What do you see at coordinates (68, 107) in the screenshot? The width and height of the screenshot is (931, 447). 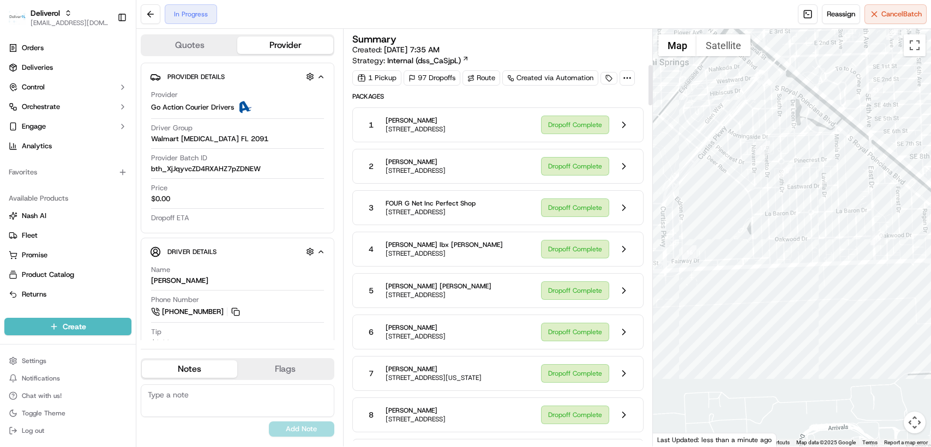 I see `button: Orchestrate` at bounding box center [68, 107].